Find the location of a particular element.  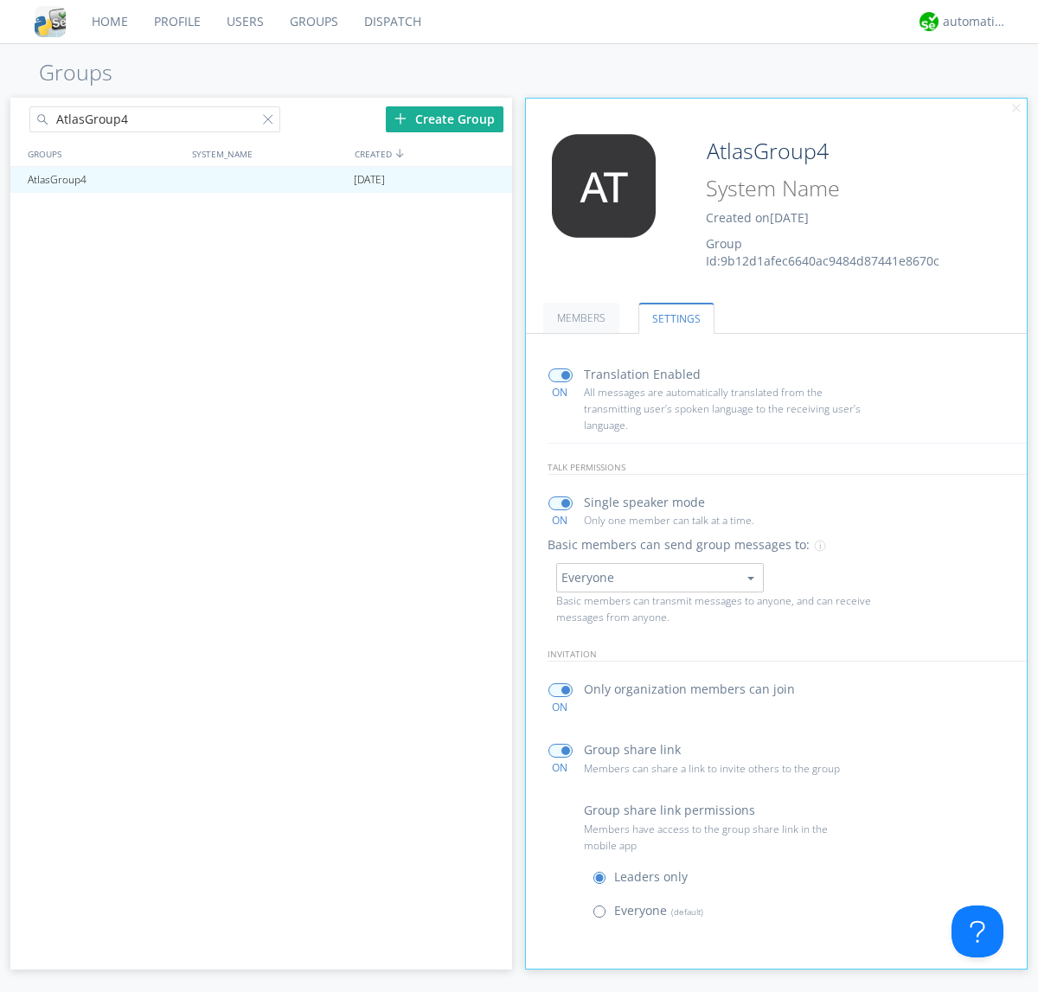

button: Everyone is located at coordinates (660, 578).